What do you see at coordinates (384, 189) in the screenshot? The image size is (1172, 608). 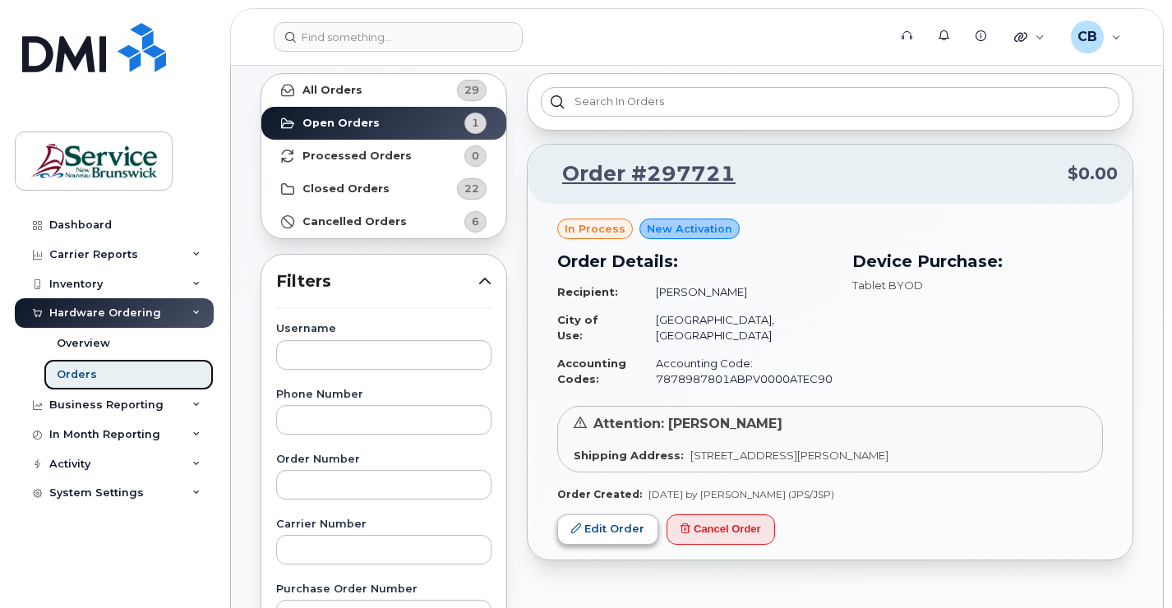 I see `a: Closed Orders22` at bounding box center [384, 189].